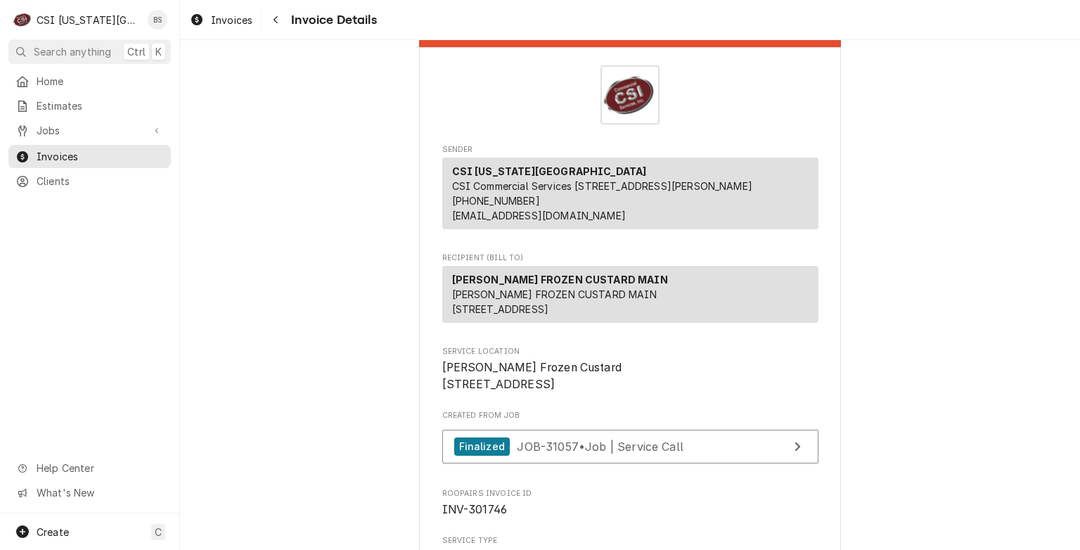  Describe the element at coordinates (53, 532) in the screenshot. I see `span: Create` at that location.